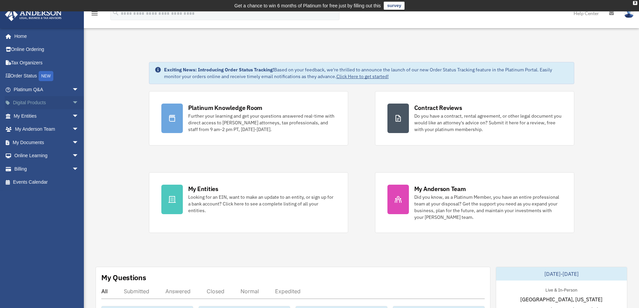  Describe the element at coordinates (47, 76) in the screenshot. I see `a: Order StatusNEW` at that location.